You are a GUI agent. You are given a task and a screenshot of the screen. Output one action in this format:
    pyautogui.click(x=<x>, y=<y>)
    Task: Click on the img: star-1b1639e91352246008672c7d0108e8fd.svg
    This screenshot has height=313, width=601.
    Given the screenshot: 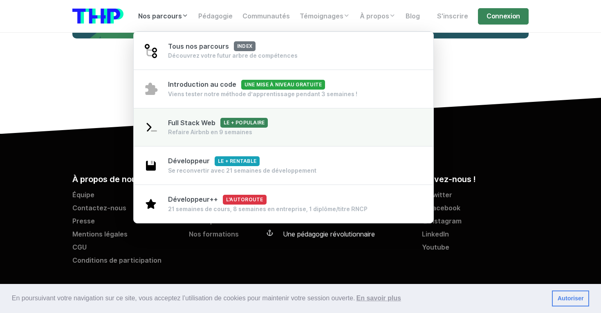 What is the action you would take?
    pyautogui.click(x=151, y=204)
    